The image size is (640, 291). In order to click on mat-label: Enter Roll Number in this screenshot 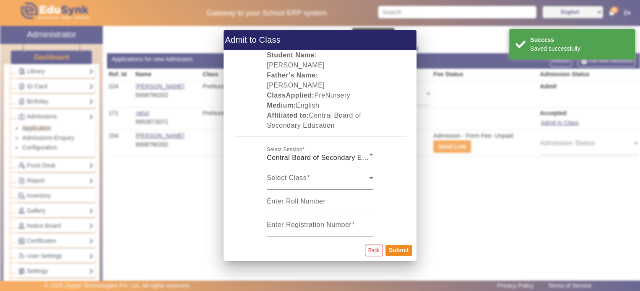, I will do `click(296, 201)`.